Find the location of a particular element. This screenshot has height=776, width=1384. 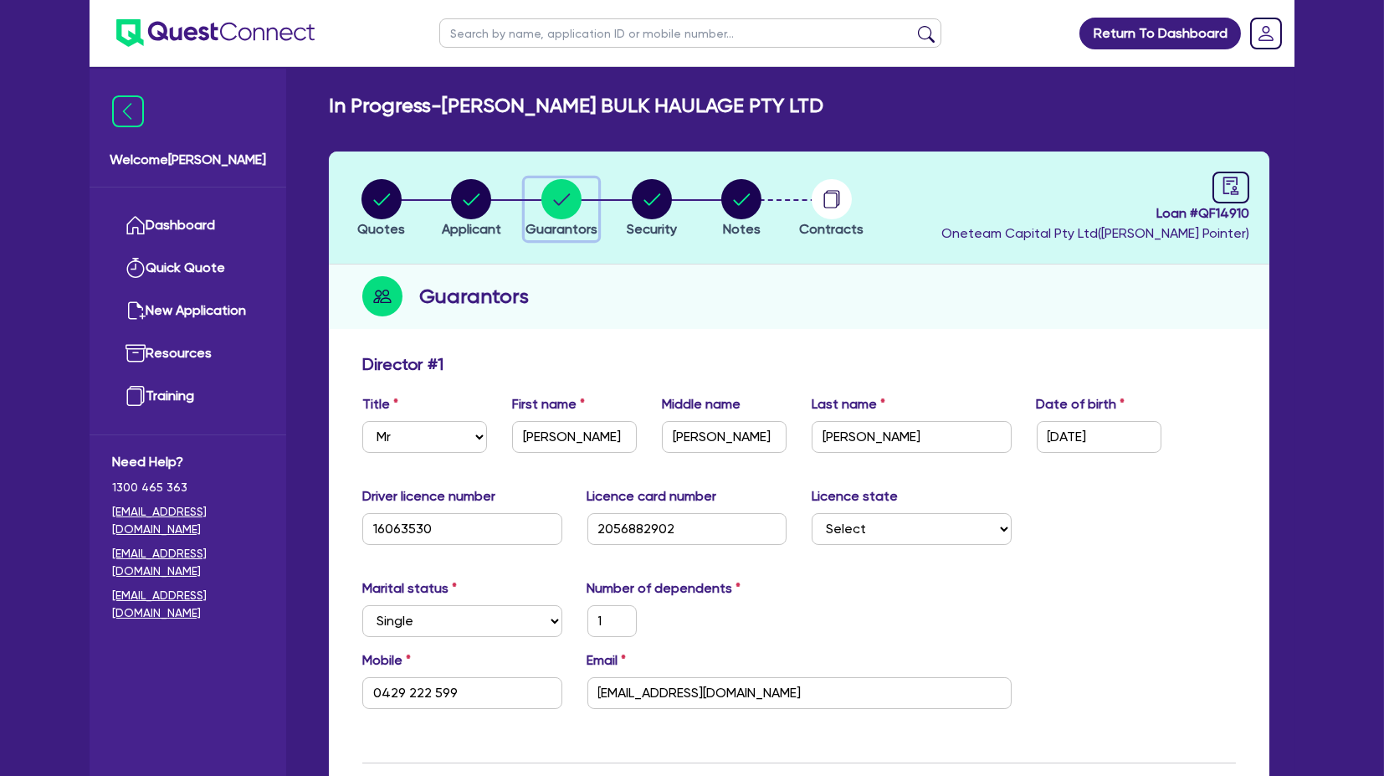

span: Quotes is located at coordinates (381, 228).